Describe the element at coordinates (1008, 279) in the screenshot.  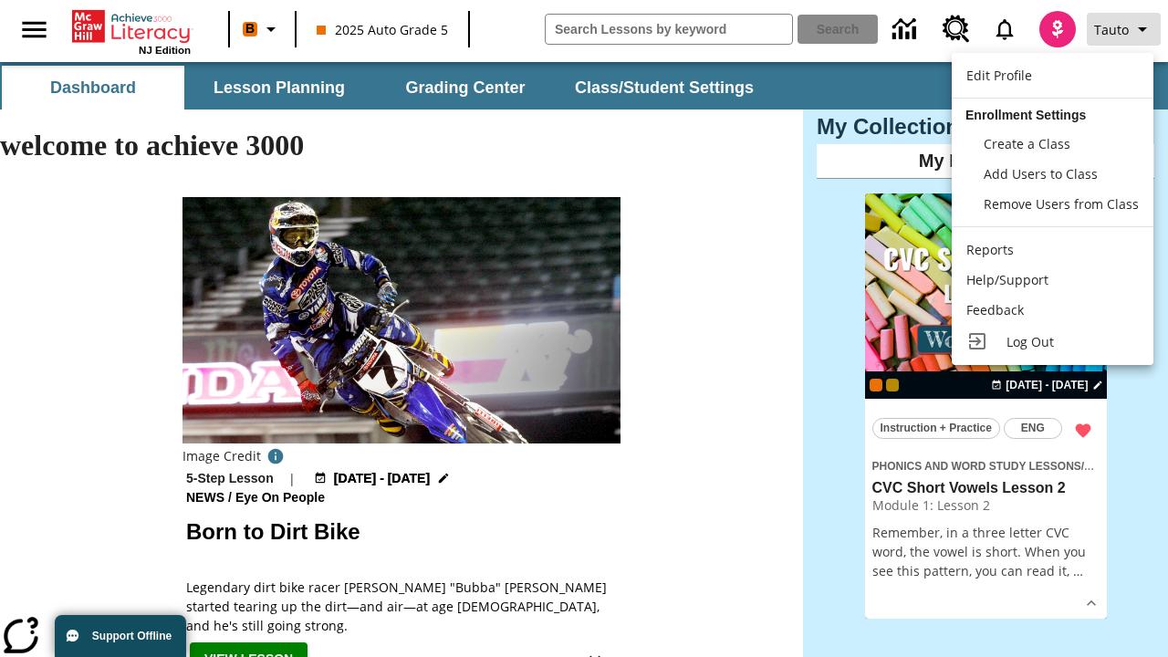
I see `span: Help/Support` at that location.